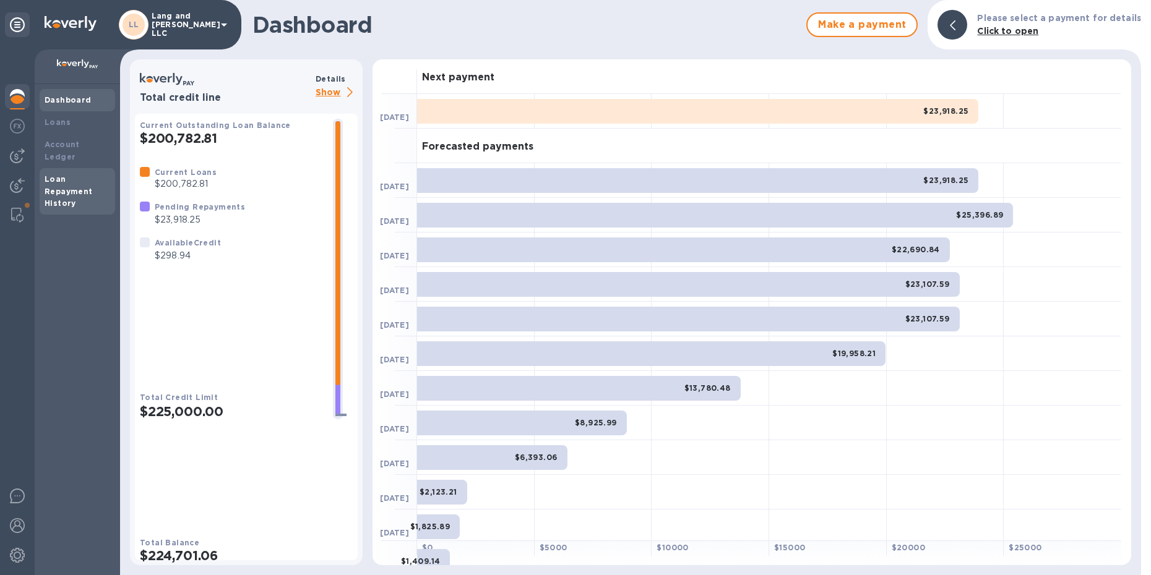  Describe the element at coordinates (186, 172) in the screenshot. I see `b: Current Loans` at that location.